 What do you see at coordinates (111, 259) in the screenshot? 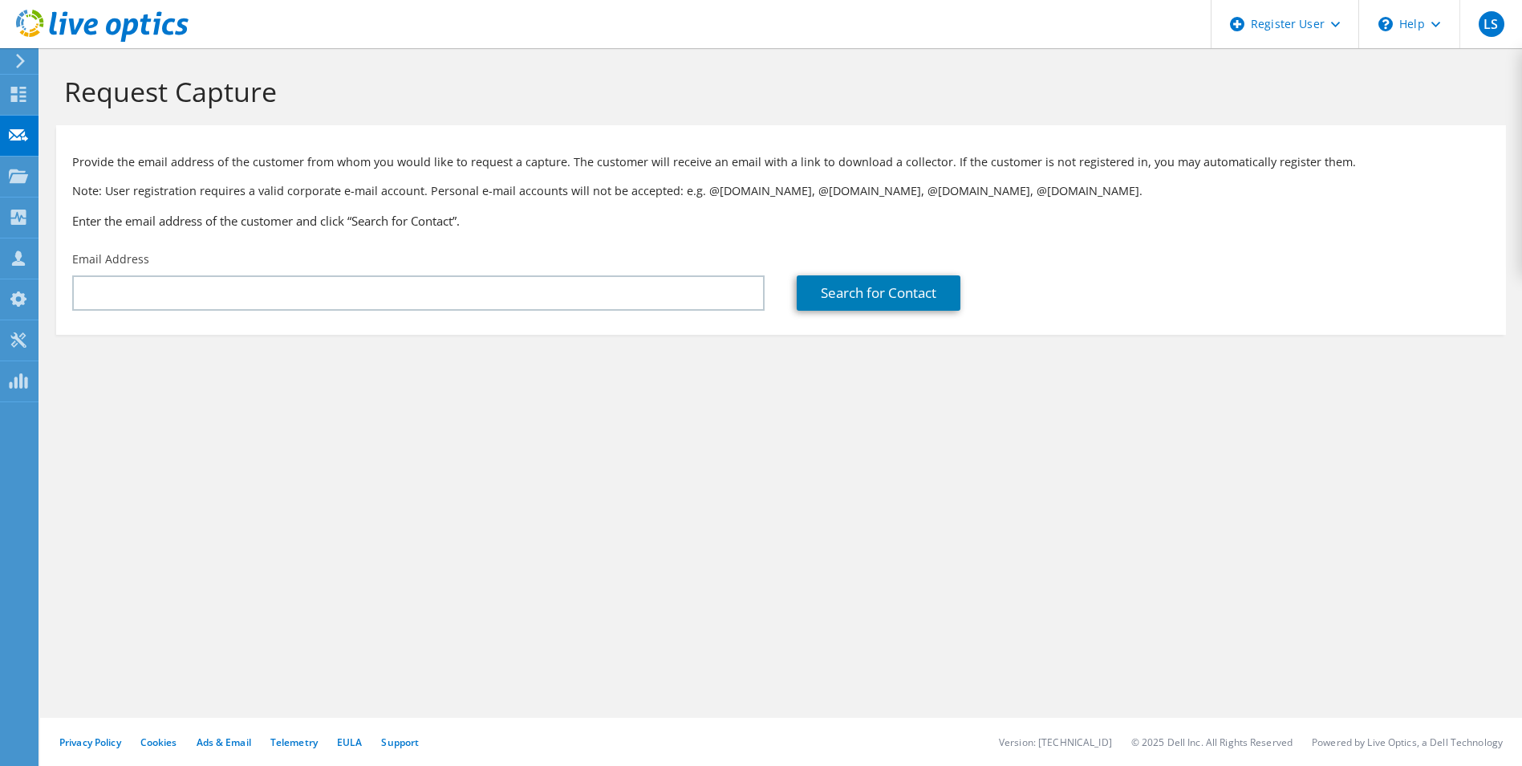
I see `label: Email Address` at bounding box center [111, 259].